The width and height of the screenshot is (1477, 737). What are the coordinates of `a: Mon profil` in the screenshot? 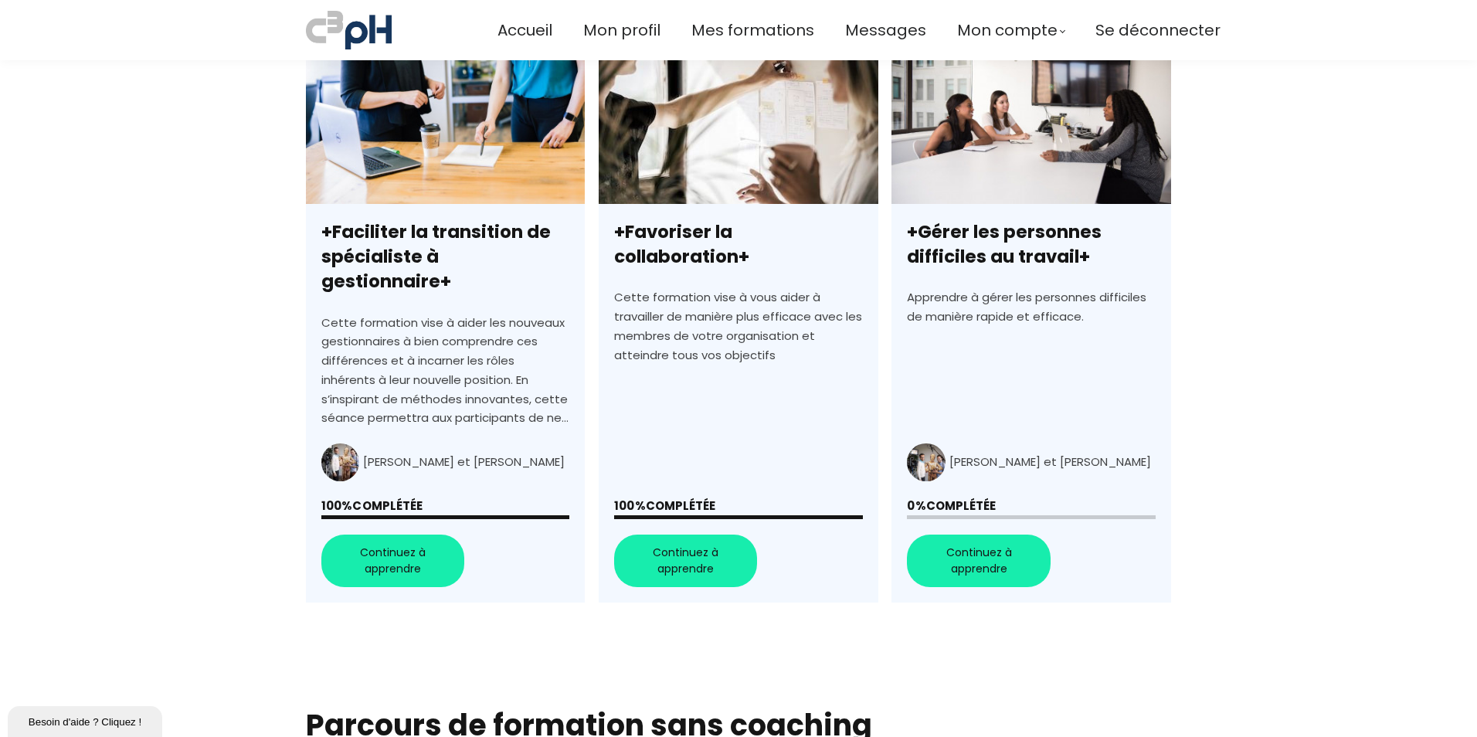 It's located at (622, 30).